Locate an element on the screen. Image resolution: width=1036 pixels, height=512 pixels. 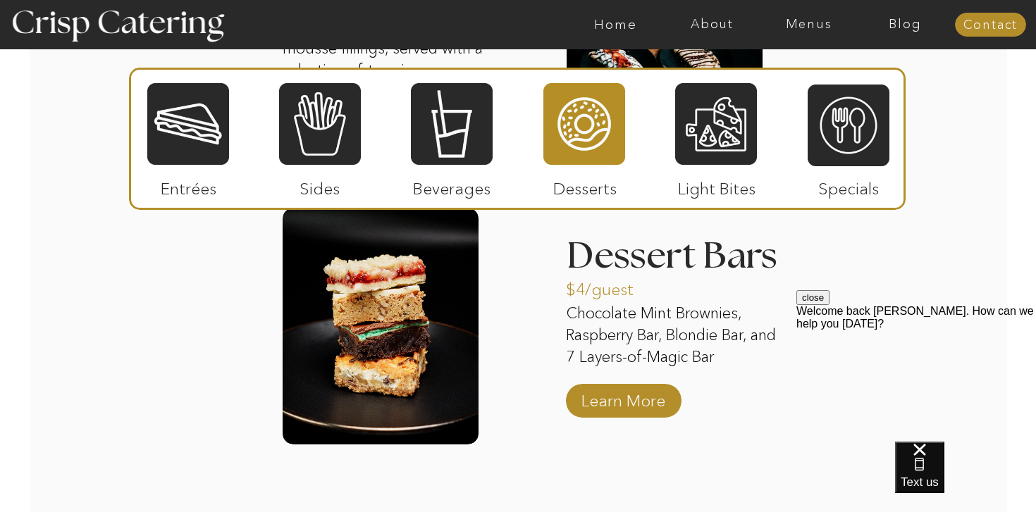
nav: Home is located at coordinates (615, 25).